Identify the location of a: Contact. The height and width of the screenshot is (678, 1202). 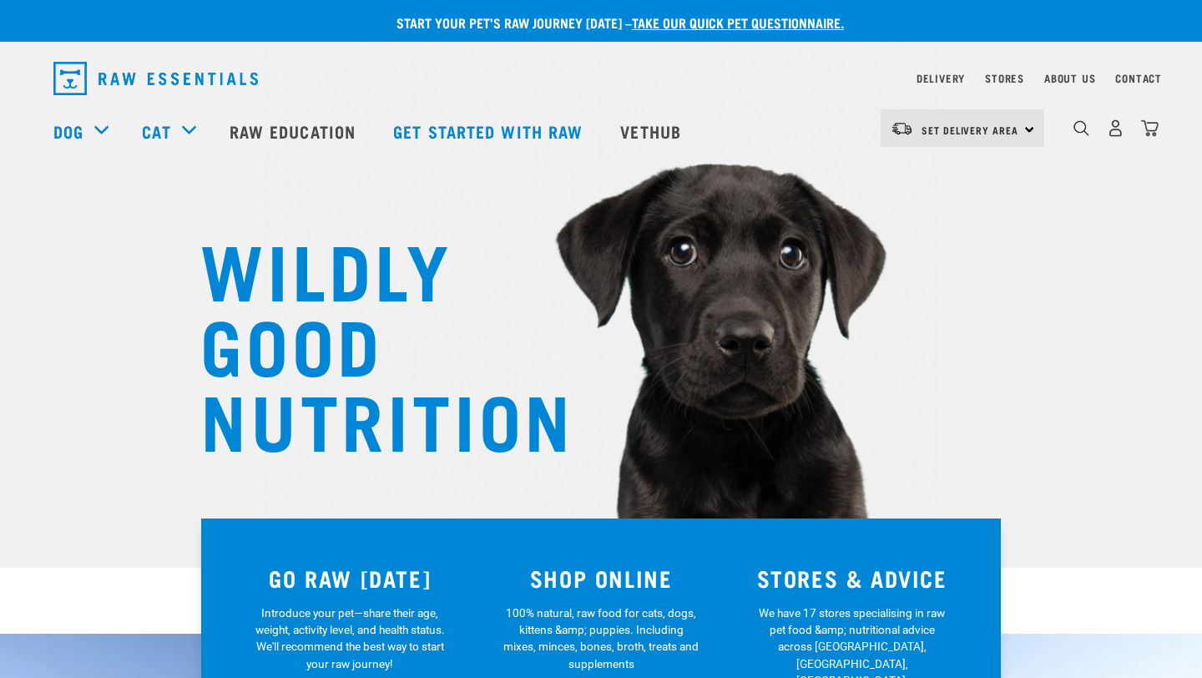
(1139, 78).